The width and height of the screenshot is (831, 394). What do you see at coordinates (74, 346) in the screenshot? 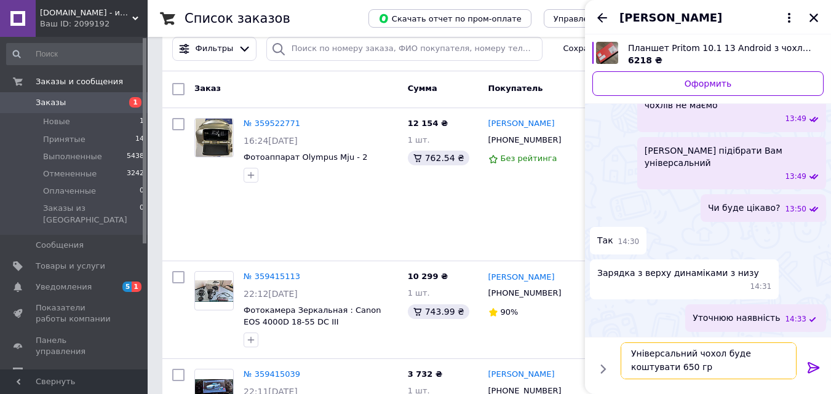
I see `span: Панель управления` at bounding box center [74, 346].